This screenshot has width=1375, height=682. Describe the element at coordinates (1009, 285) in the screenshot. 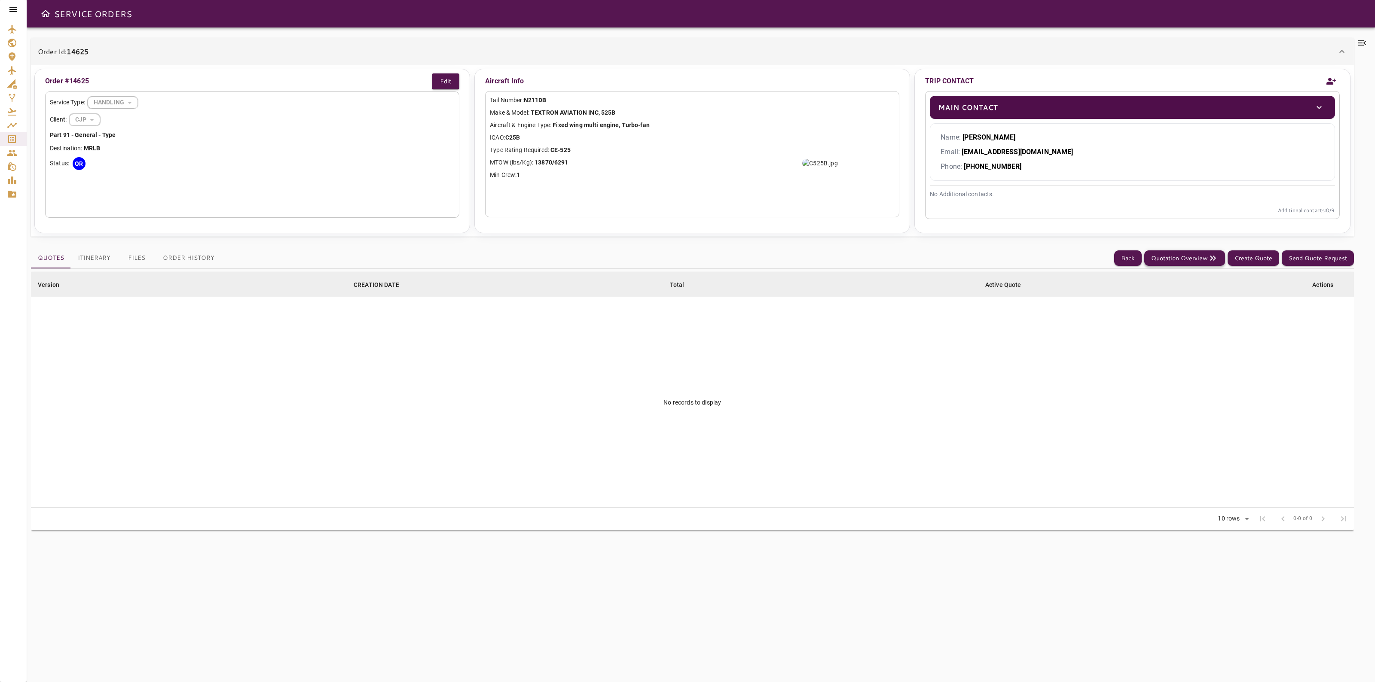

I see `span: Active Quote` at that location.